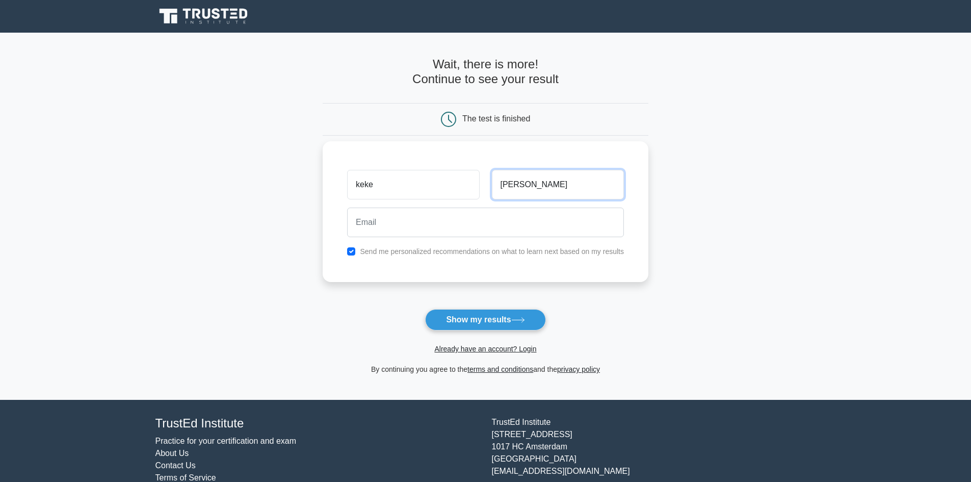 The image size is (971, 482). What do you see at coordinates (318, 423) in the screenshot?
I see `h4: TrustEd Institute` at bounding box center [318, 423].